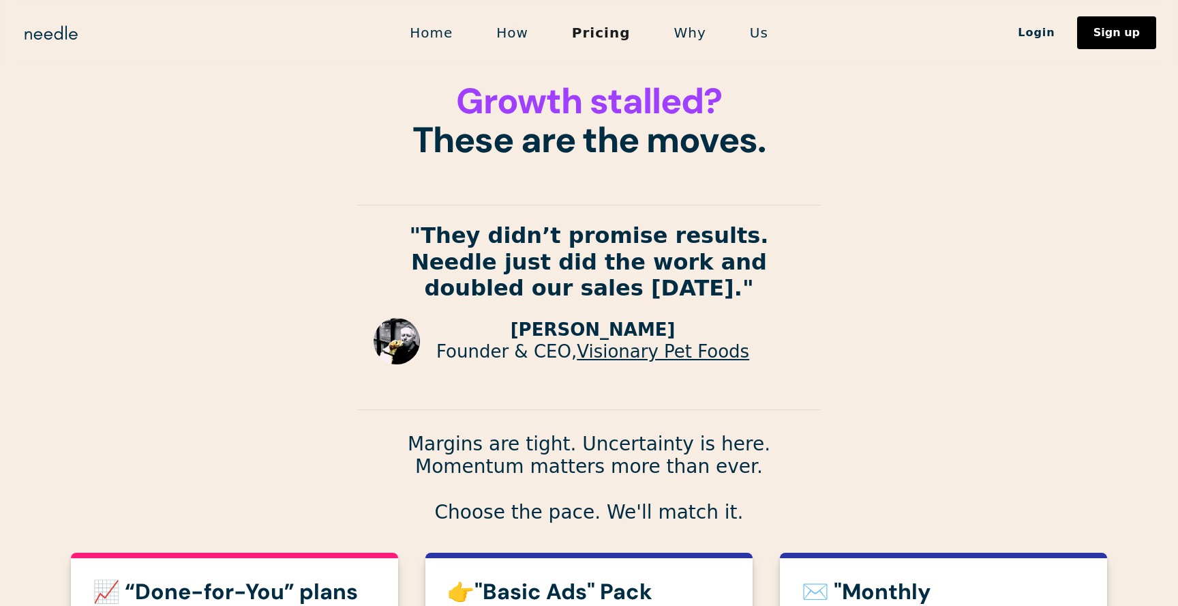 The height and width of the screenshot is (606, 1178). Describe the element at coordinates (759, 33) in the screenshot. I see `a: Us` at that location.